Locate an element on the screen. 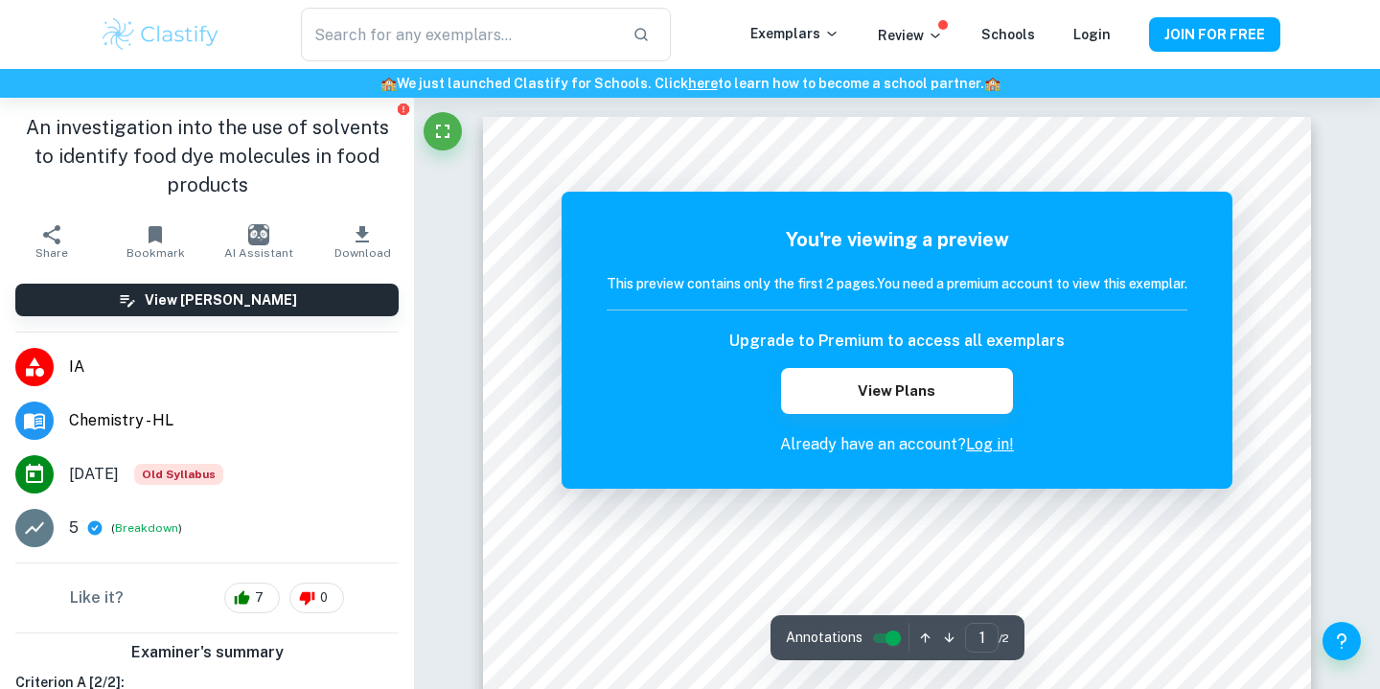 This screenshot has width=1380, height=689. h6: Examiner's summary is located at coordinates (207, 652).